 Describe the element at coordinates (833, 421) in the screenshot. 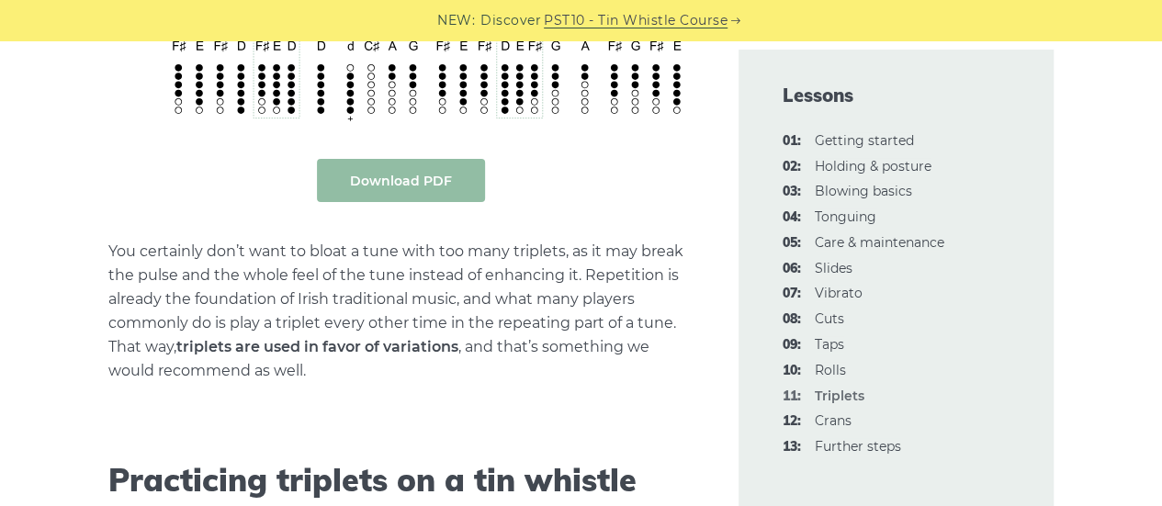

I see `a: 12:Crans` at that location.